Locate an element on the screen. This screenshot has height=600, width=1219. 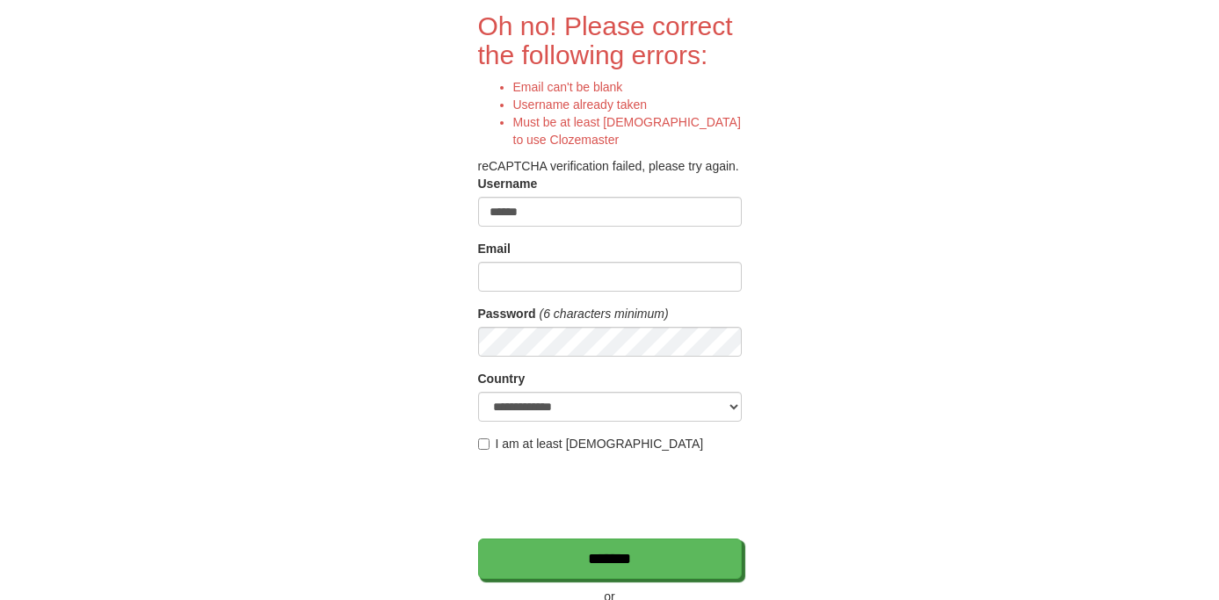
label: Email is located at coordinates (494, 249).